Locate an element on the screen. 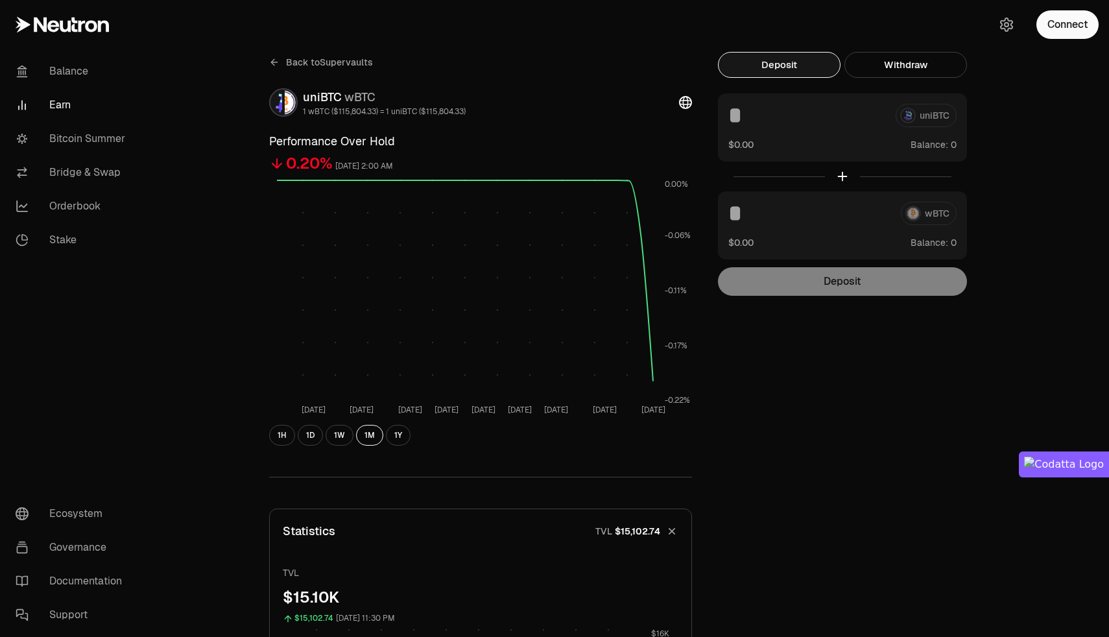  button: Deposit is located at coordinates (779, 65).